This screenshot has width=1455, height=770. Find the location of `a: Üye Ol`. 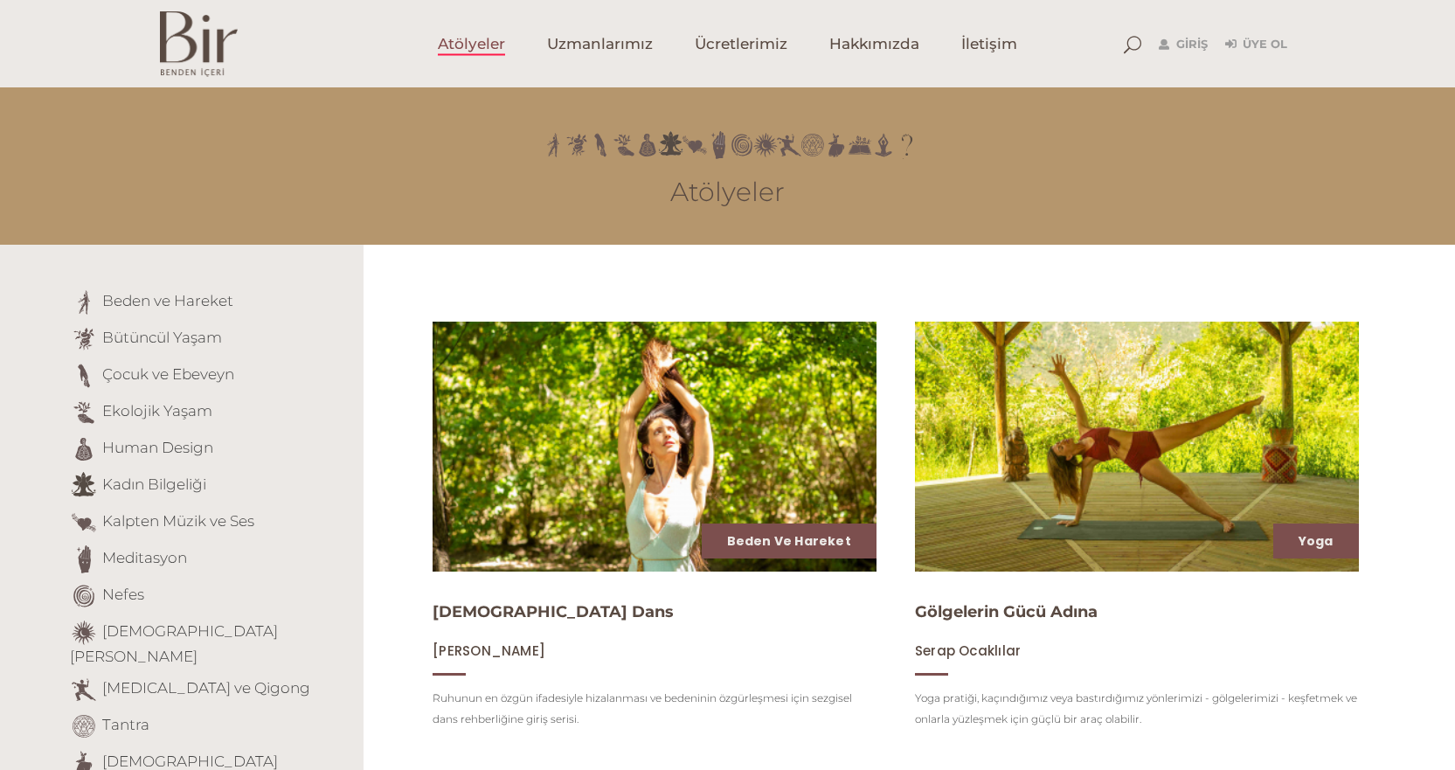

a: Üye Ol is located at coordinates (1256, 45).